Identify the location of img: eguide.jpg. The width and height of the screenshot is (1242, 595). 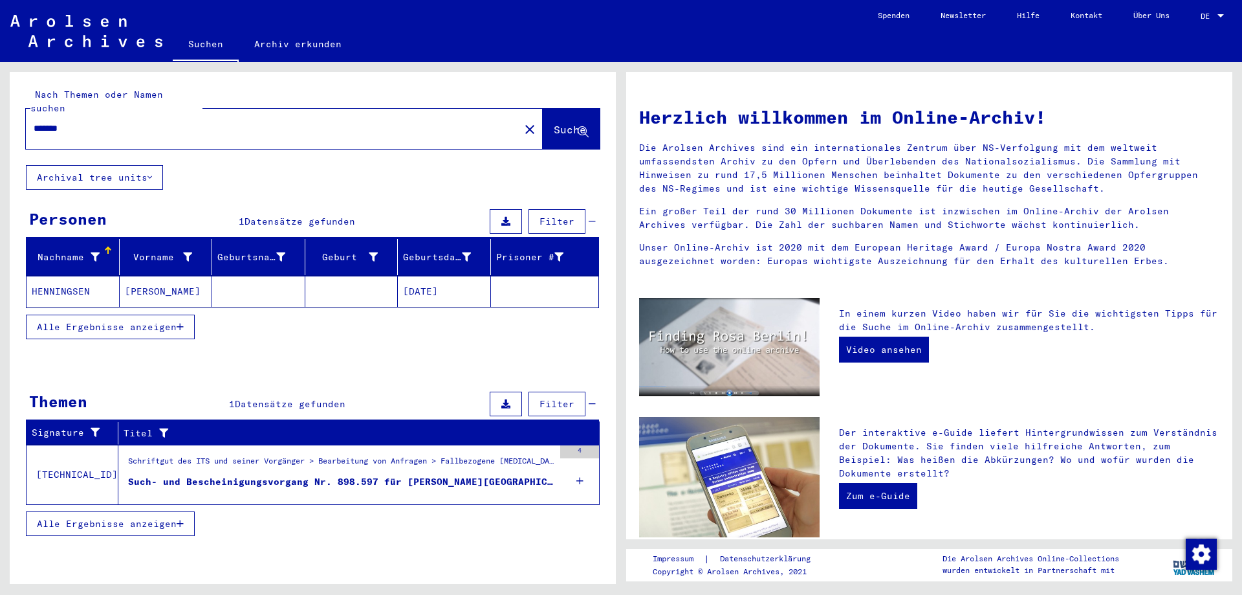
(729, 477).